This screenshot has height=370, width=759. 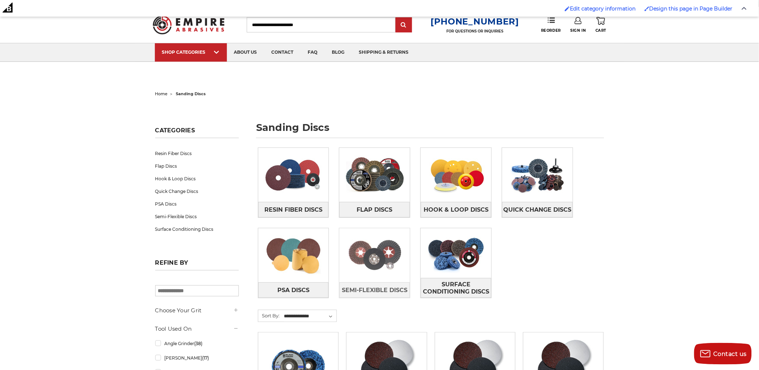 What do you see at coordinates (310, 316) in the screenshot?
I see `select: Sort By:` at bounding box center [310, 316].